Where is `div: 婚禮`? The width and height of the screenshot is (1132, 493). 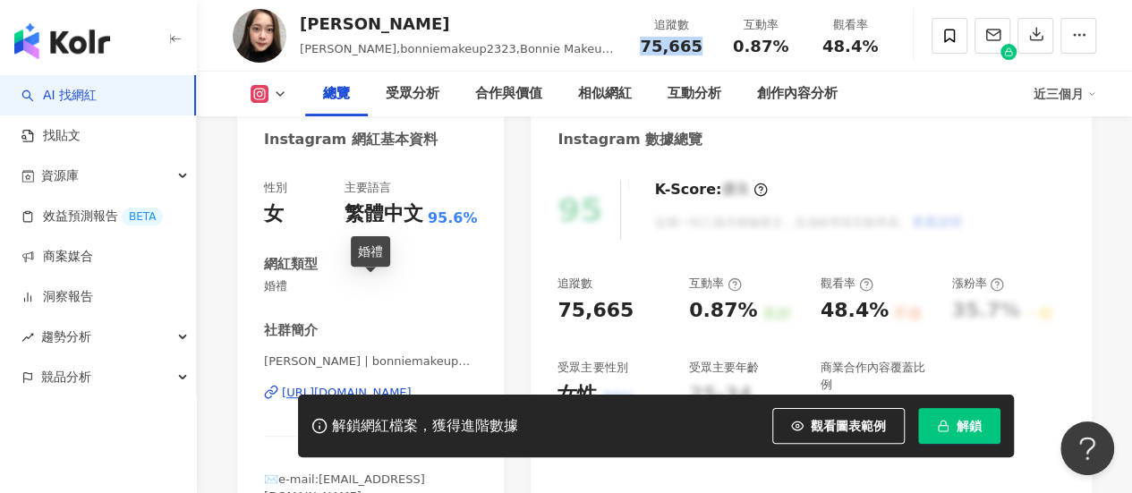
div: 婚禮 is located at coordinates (370, 251).